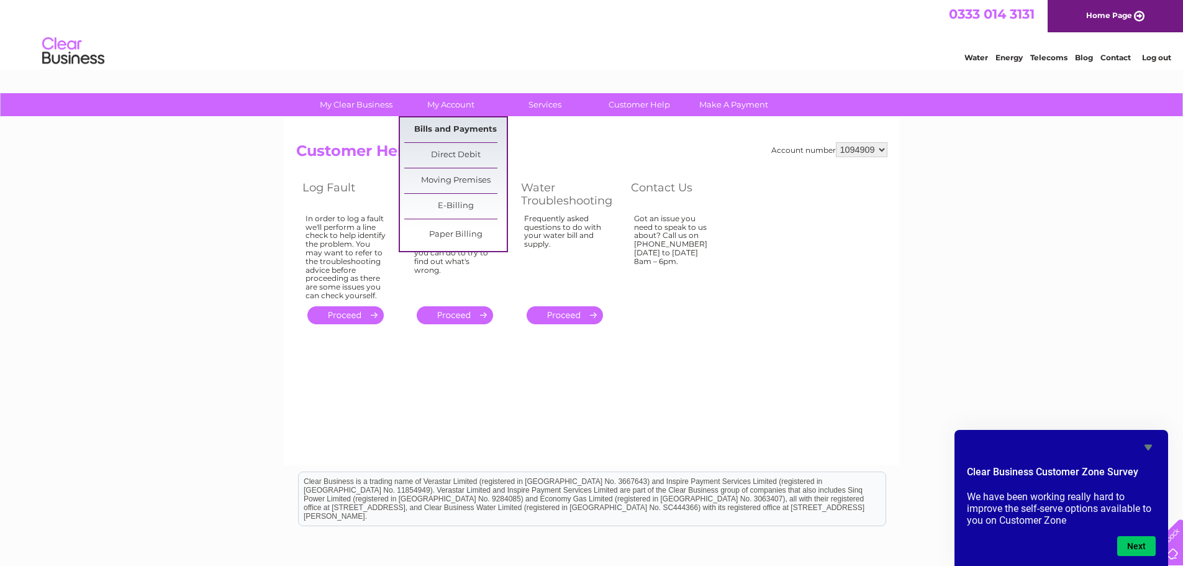 Image resolution: width=1183 pixels, height=566 pixels. I want to click on a: 0333 014 3131, so click(991, 14).